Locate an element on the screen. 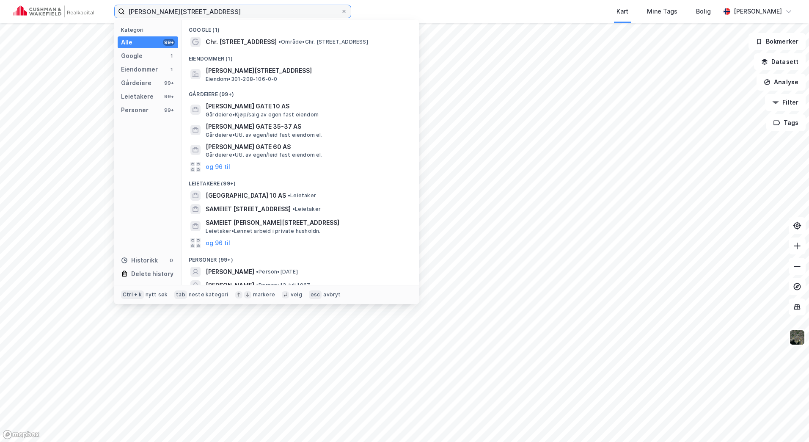  div: 0 is located at coordinates (171, 260).